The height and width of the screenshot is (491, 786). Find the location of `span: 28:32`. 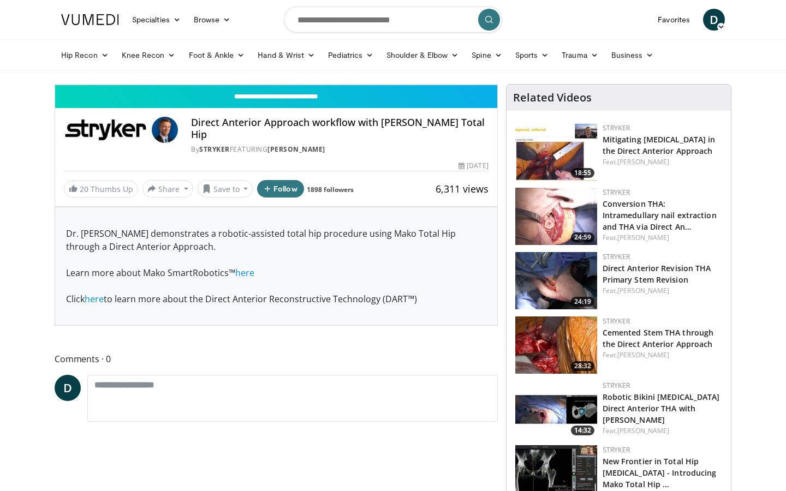

span: 28:32 is located at coordinates (582, 366).